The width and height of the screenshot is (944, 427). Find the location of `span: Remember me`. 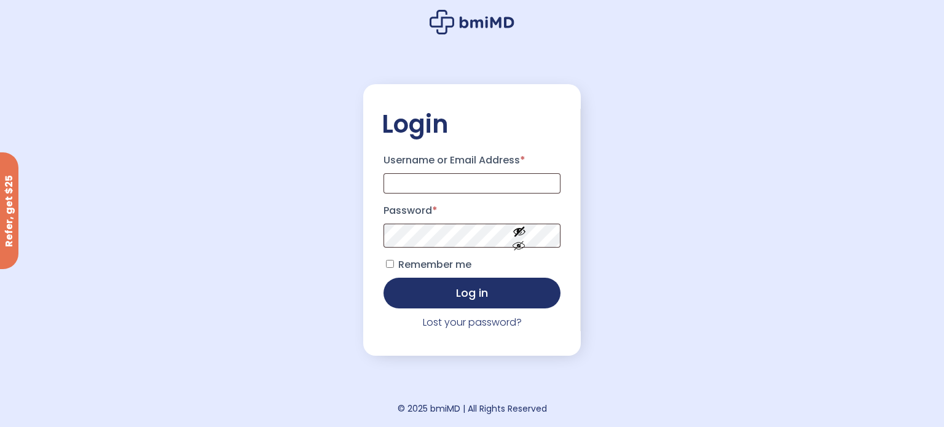

span: Remember me is located at coordinates (434, 264).